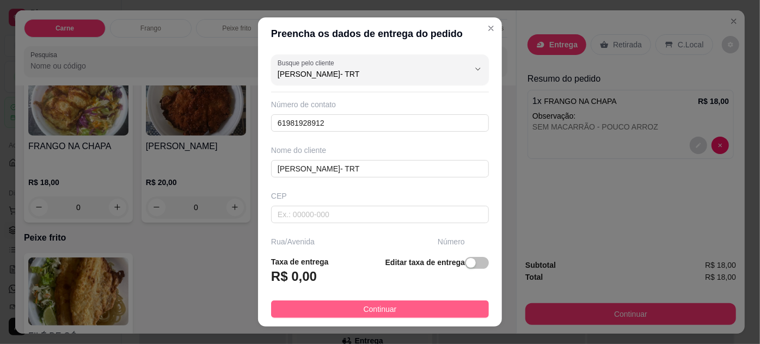 This screenshot has width=760, height=344. What do you see at coordinates (380, 215) in the screenshot?
I see `input: Ex.: 00000-000` at bounding box center [380, 215].